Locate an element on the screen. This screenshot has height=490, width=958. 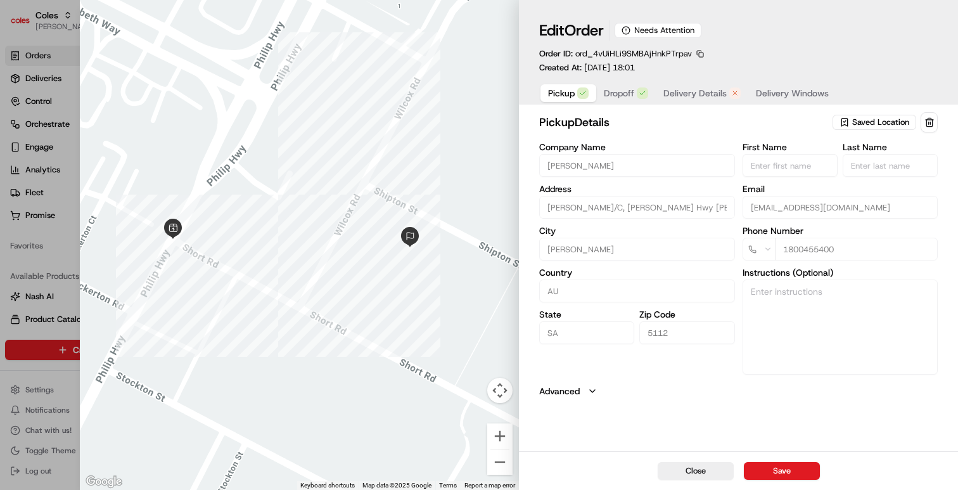
label: Country is located at coordinates (637, 272).